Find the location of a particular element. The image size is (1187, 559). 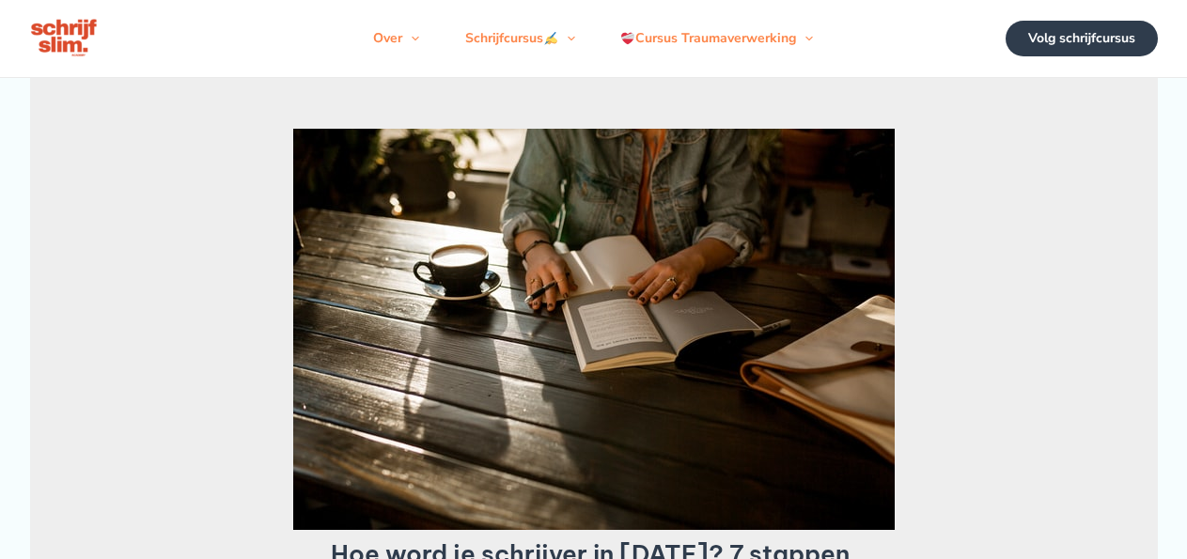

nav: Navigatie op de site: Menu is located at coordinates (593, 39).